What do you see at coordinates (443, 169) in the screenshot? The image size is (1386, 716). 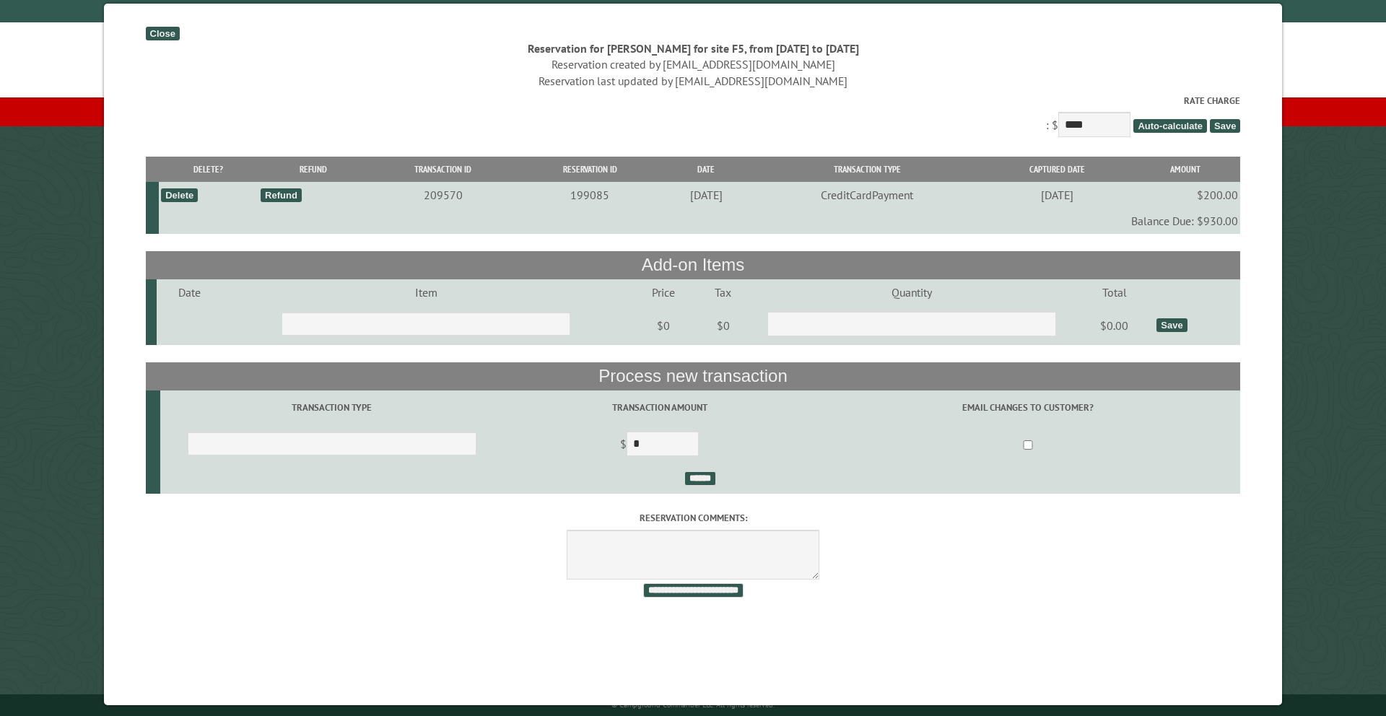 I see `th: Transaction ID` at bounding box center [443, 169].